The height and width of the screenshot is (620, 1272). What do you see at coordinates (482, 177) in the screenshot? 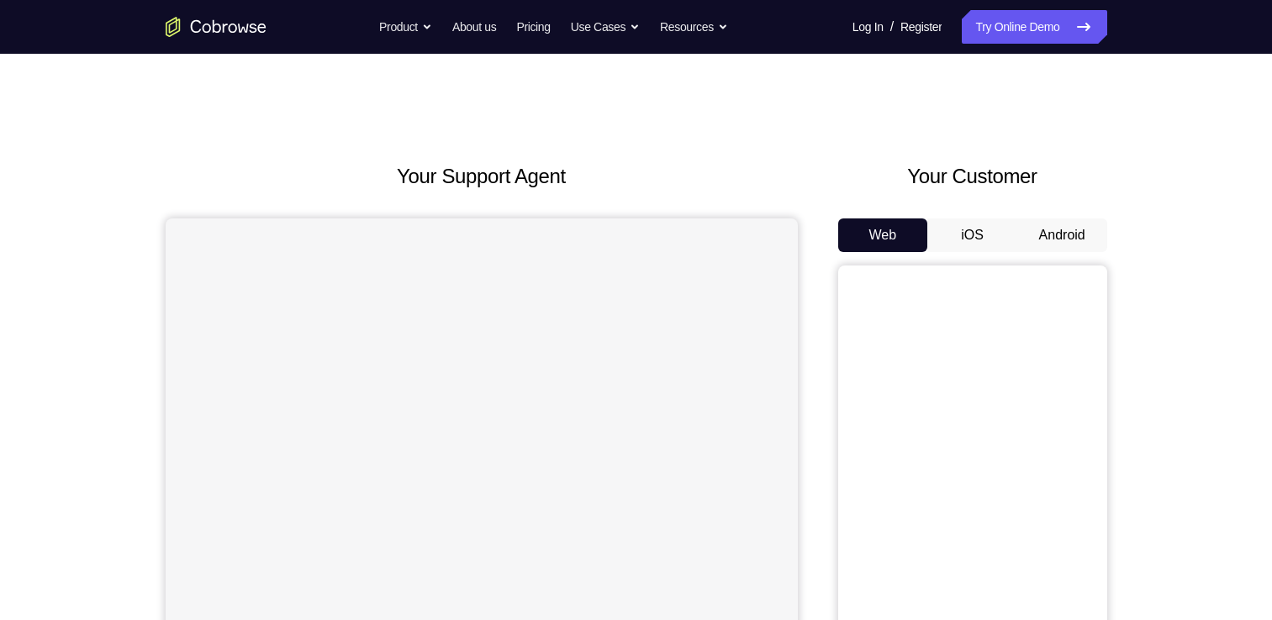
I see `h2: Your Support Agent` at bounding box center [482, 177].